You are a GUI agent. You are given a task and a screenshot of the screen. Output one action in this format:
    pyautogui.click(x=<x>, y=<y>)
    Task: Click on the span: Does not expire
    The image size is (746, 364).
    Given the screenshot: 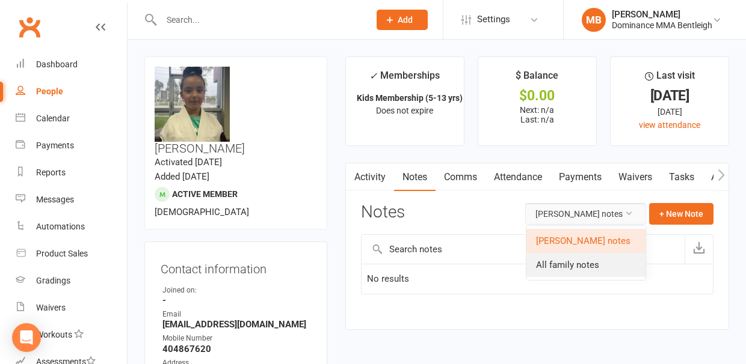 What is the action you would take?
    pyautogui.click(x=404, y=111)
    